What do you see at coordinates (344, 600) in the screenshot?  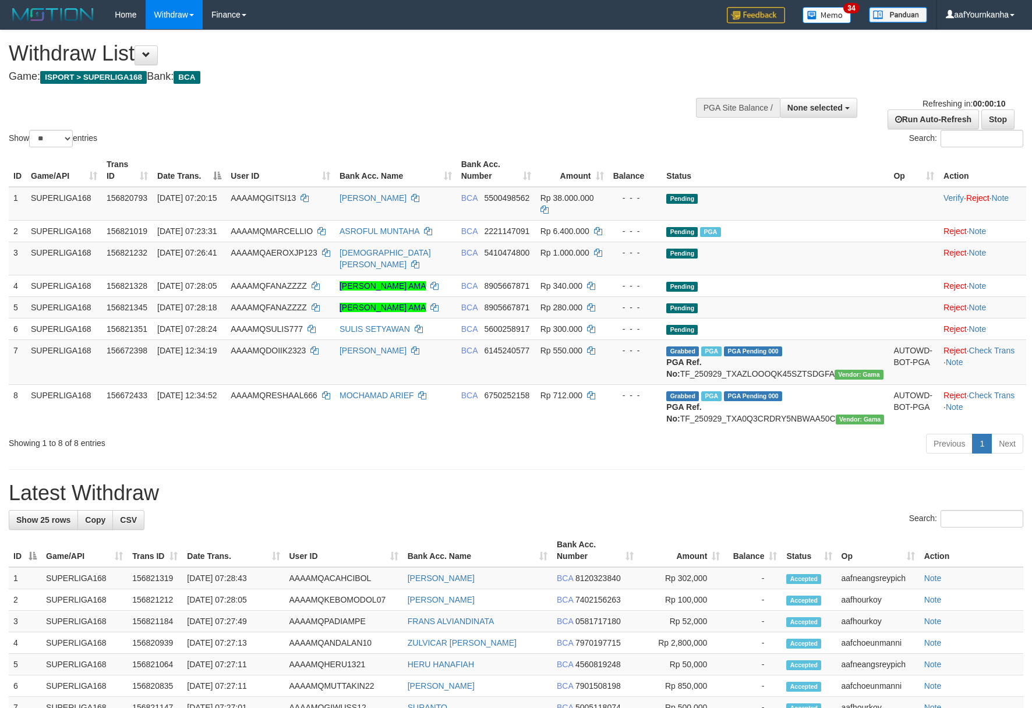 I see `td: AAAAMQKEBOMODOL07` at bounding box center [344, 600].